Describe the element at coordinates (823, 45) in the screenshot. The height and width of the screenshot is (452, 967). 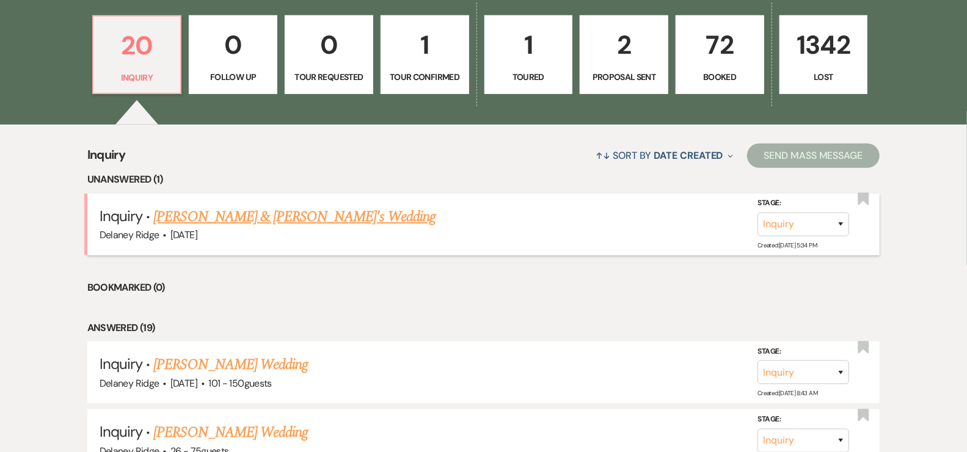
I see `p: 1342` at that location.